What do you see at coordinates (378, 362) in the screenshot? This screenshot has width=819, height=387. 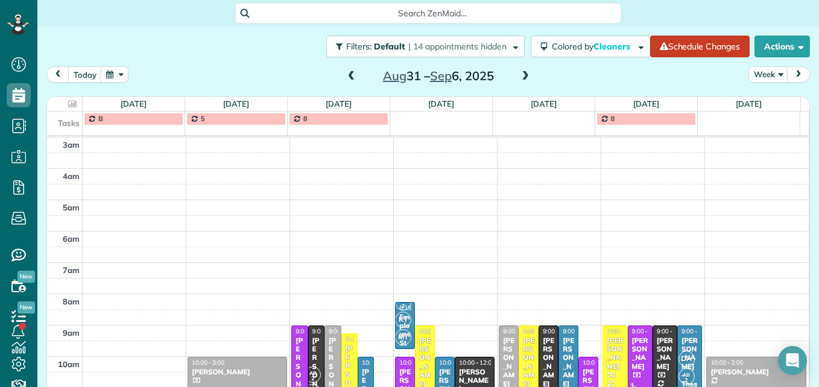 I see `span: 10:00 - 1:30` at bounding box center [378, 362].